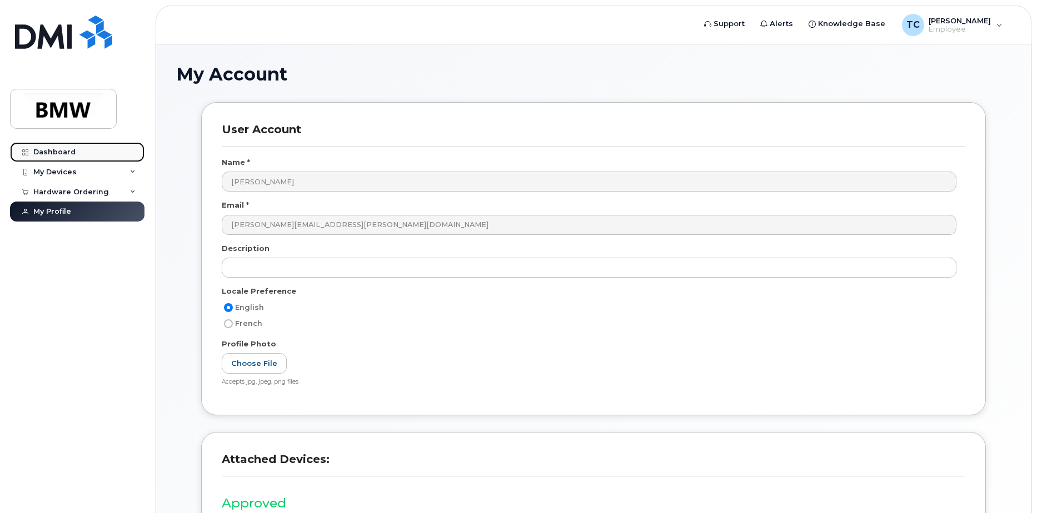 The height and width of the screenshot is (513, 1037). What do you see at coordinates (248, 323) in the screenshot?
I see `span: French` at bounding box center [248, 323].